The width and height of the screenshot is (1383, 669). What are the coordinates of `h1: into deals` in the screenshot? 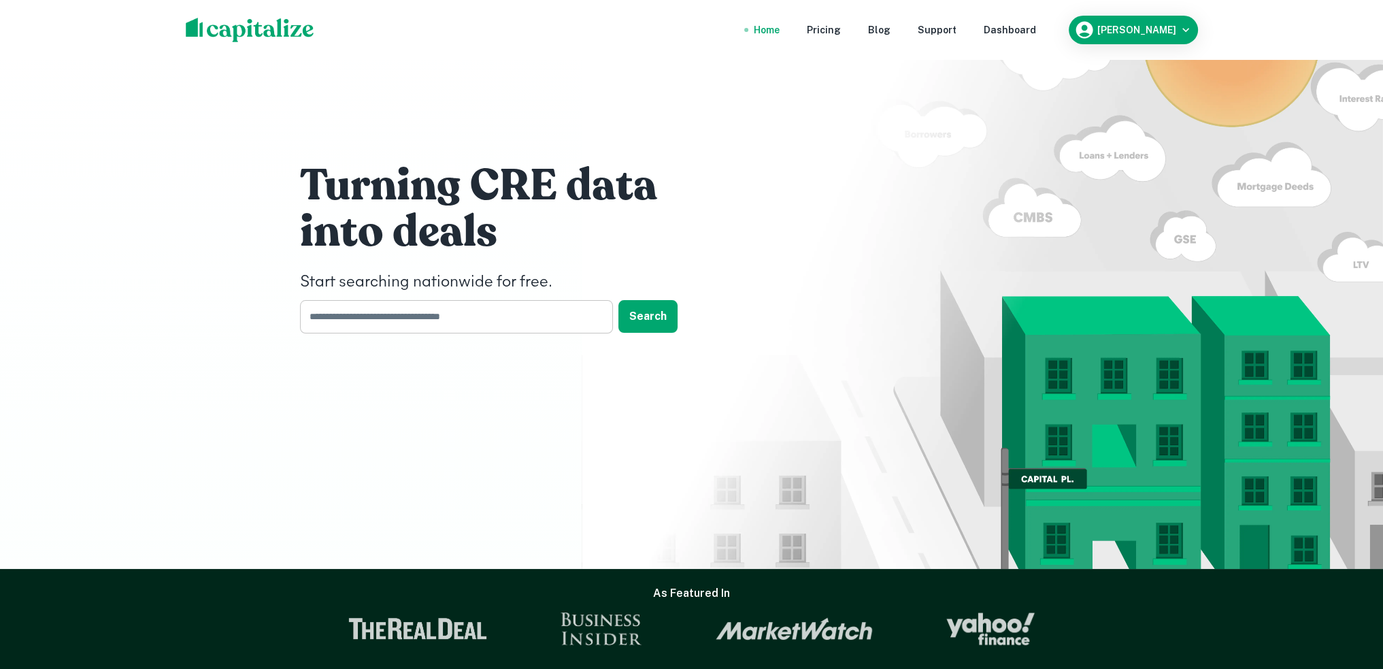 It's located at (504, 232).